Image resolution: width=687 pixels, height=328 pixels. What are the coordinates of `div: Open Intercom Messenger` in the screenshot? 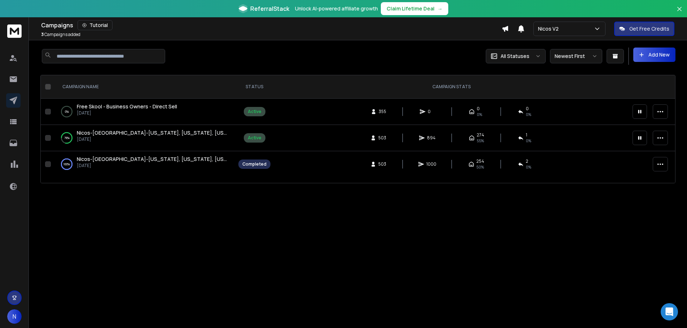 It's located at (669, 312).